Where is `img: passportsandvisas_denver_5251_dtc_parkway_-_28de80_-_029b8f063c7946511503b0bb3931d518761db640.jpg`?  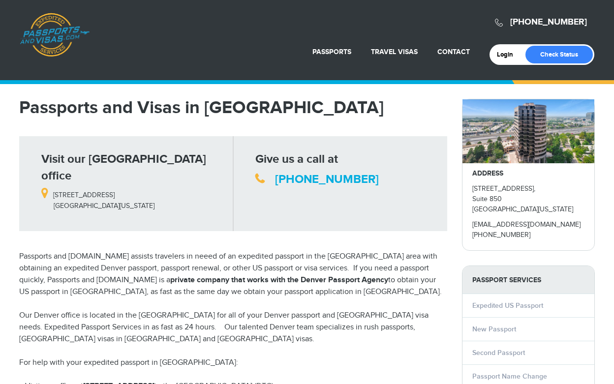
img: passportsandvisas_denver_5251_dtc_parkway_-_28de80_-_029b8f063c7946511503b0bb3931d518761db640.jpg is located at coordinates (529, 131).